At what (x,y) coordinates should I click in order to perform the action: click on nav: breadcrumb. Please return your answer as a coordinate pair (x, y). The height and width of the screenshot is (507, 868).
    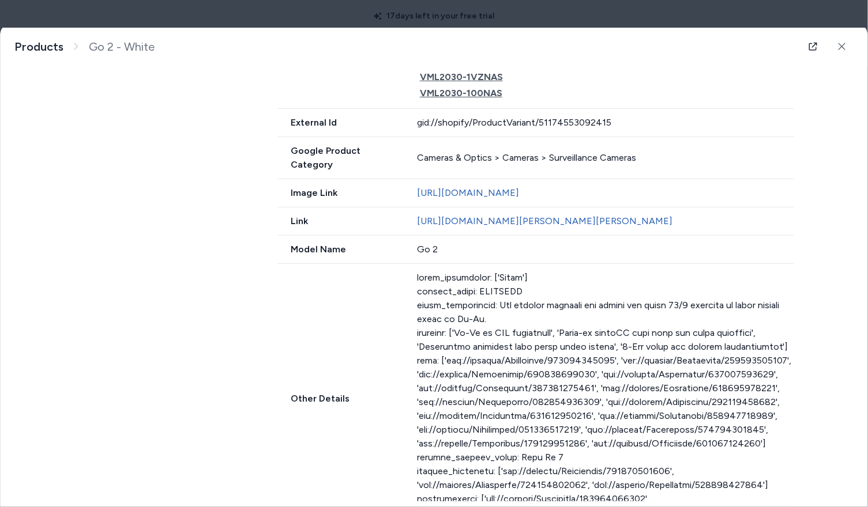
    Looking at the image, I should click on (84, 47).